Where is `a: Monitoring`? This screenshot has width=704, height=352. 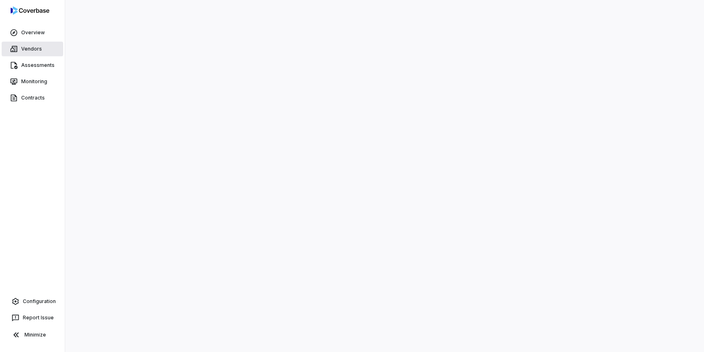
a: Monitoring is located at coordinates (32, 81).